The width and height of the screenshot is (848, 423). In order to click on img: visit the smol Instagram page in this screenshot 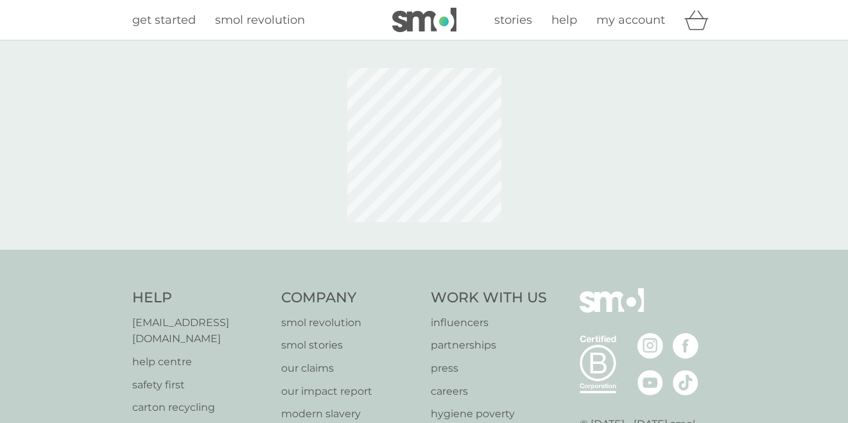, I will do `click(650, 346)`.